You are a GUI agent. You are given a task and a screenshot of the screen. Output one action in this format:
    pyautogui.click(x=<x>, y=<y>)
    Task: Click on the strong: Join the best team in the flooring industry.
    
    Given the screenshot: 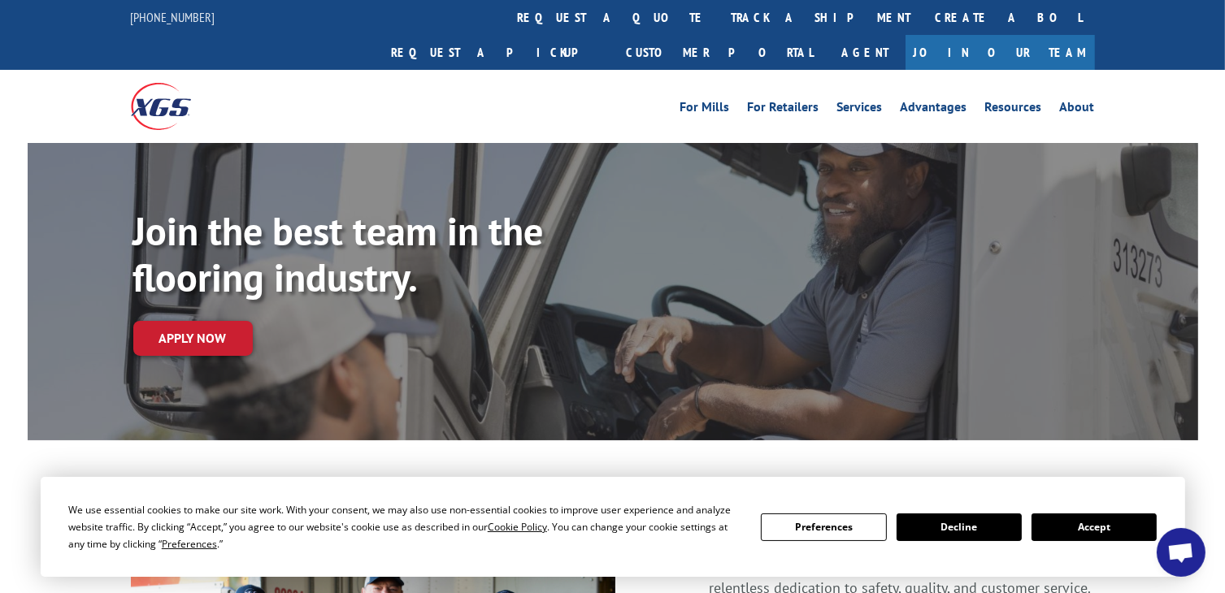 What is the action you would take?
    pyautogui.click(x=338, y=254)
    